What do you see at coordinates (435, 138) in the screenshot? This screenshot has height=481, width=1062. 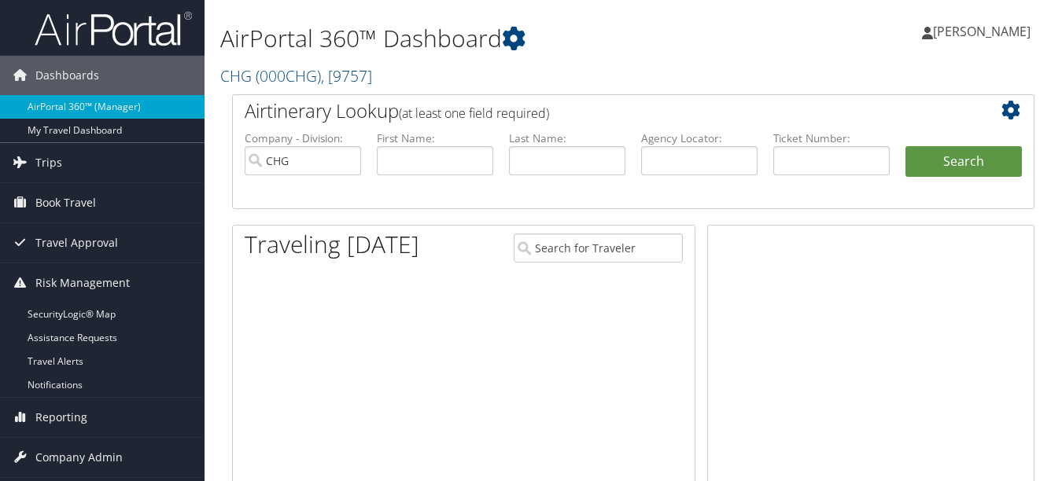 I see `label: First Name:` at bounding box center [435, 138].